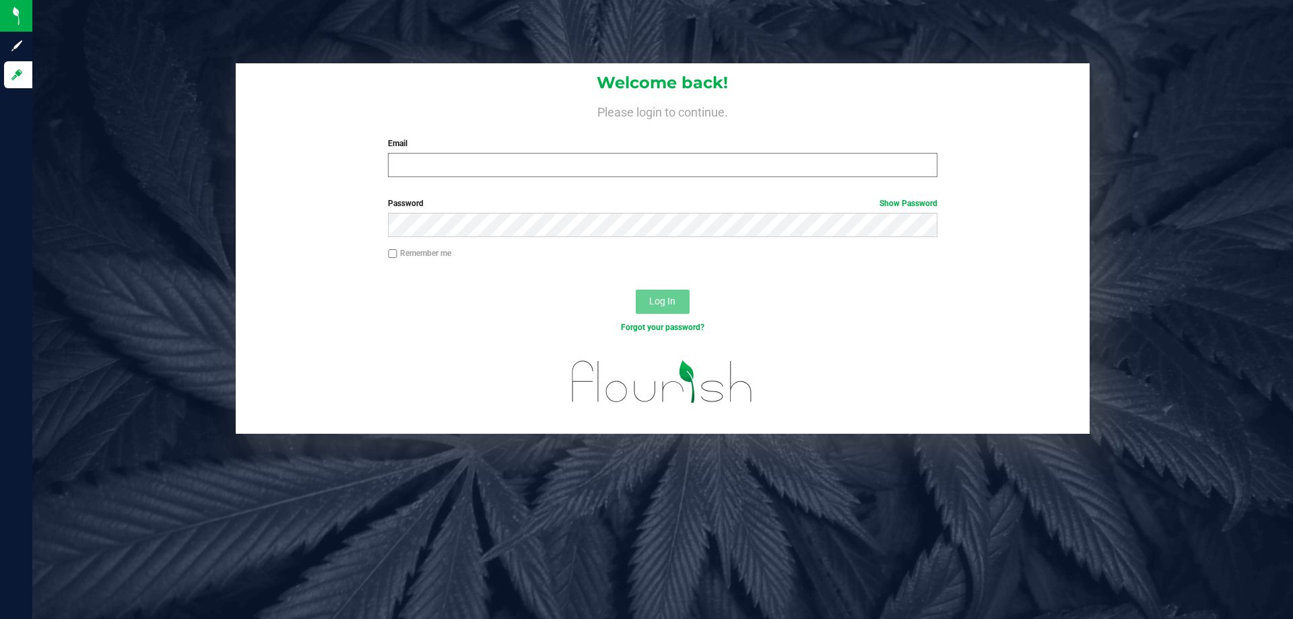  What do you see at coordinates (662, 382) in the screenshot?
I see `img: flourish_logo.svg` at bounding box center [662, 382].